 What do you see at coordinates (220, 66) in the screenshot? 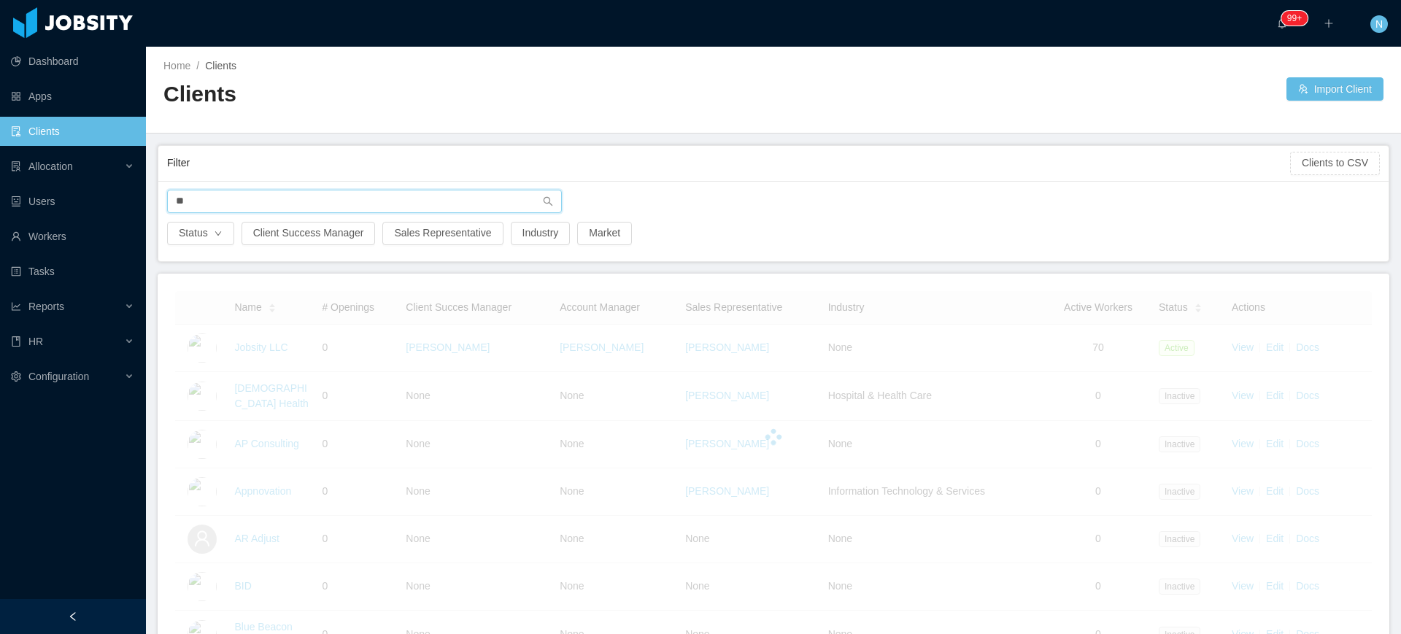
I see `span: Clients` at bounding box center [220, 66].